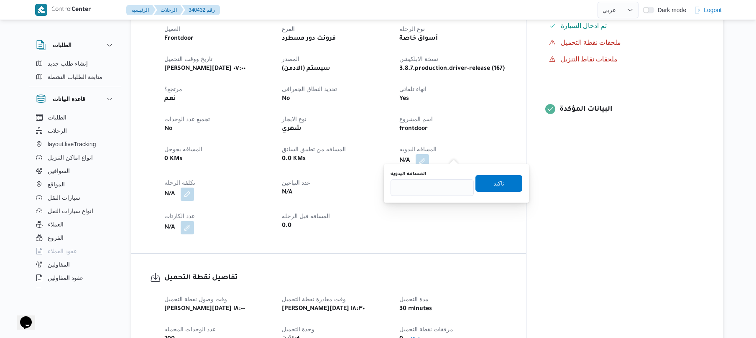  Describe the element at coordinates (59, 171) in the screenshot. I see `span: السواقين` at that location.